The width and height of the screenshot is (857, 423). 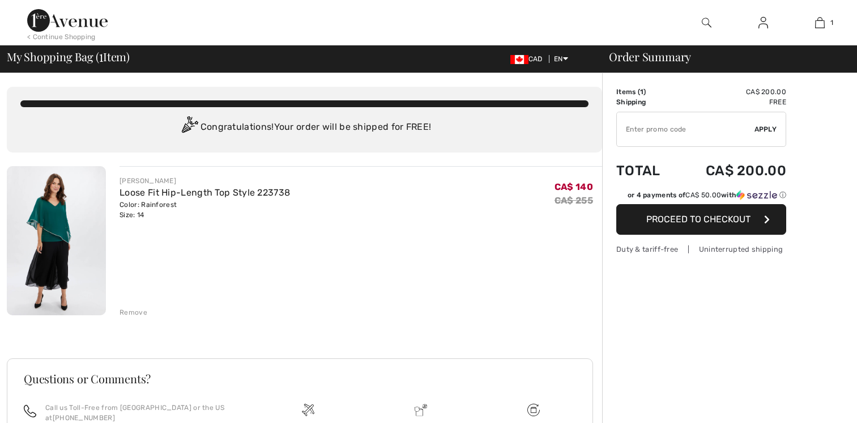 What do you see at coordinates (707, 195) in the screenshot?
I see `div: or 4 payments of with` at bounding box center [707, 195].